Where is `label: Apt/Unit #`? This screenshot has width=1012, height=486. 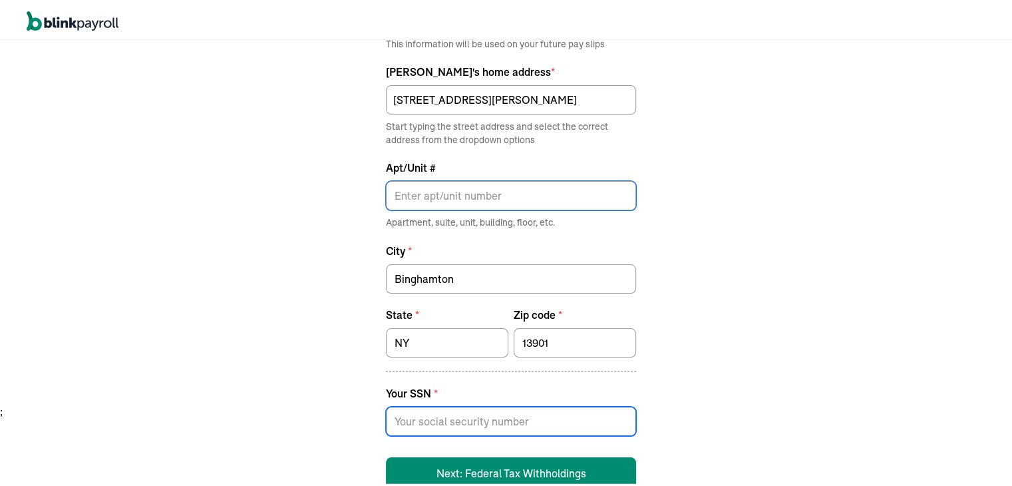
label: Apt/Unit # is located at coordinates (511, 165).